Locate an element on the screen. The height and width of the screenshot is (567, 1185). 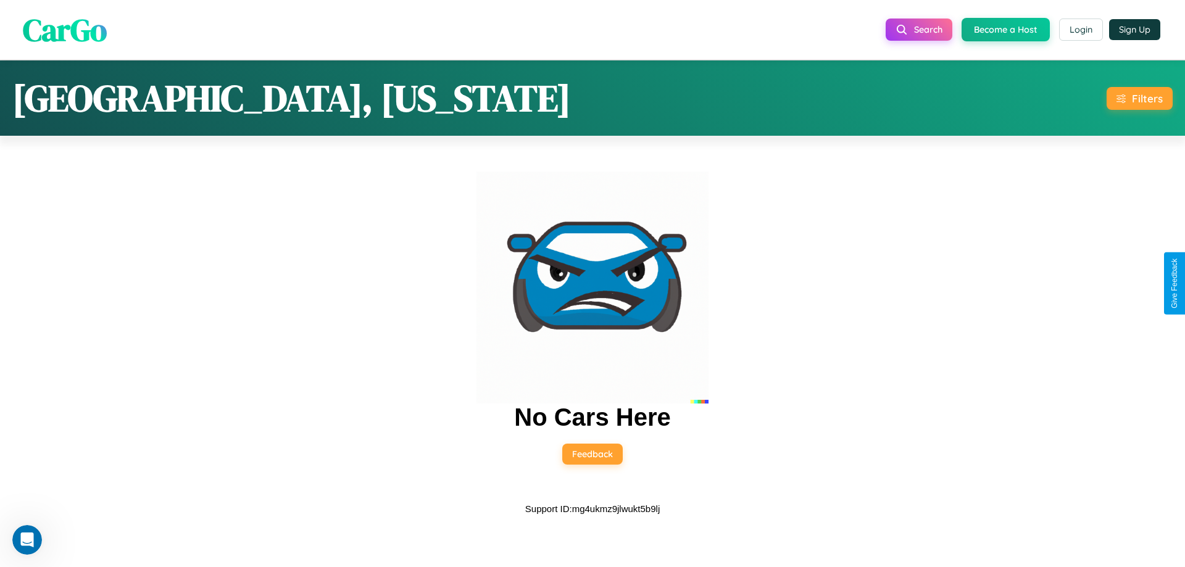
div: Filters is located at coordinates (1148, 98).